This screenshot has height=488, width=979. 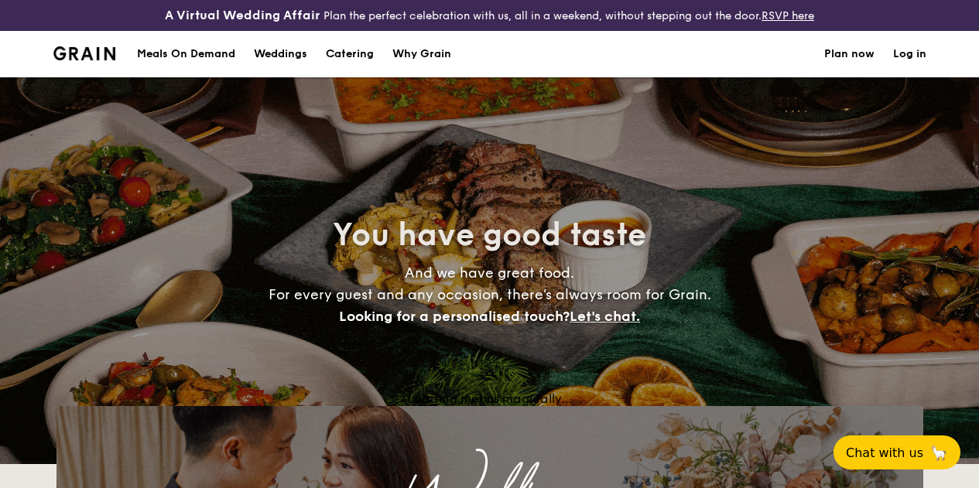 I want to click on a: RSVP here, so click(x=788, y=15).